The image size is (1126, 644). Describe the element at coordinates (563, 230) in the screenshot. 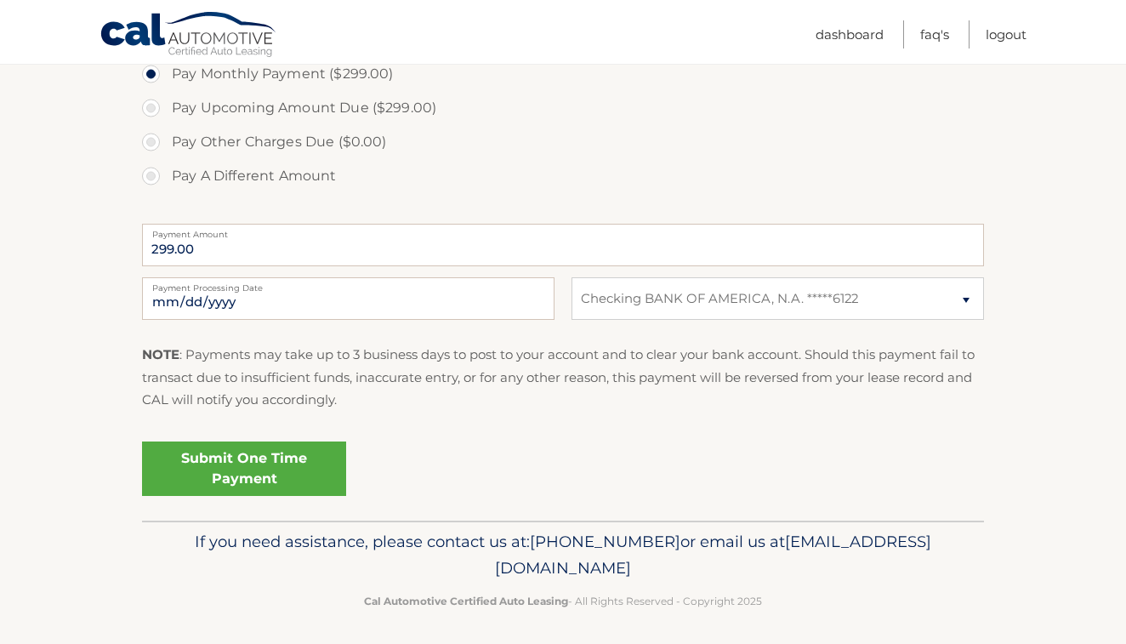

I see `label: Payment Amount` at that location.